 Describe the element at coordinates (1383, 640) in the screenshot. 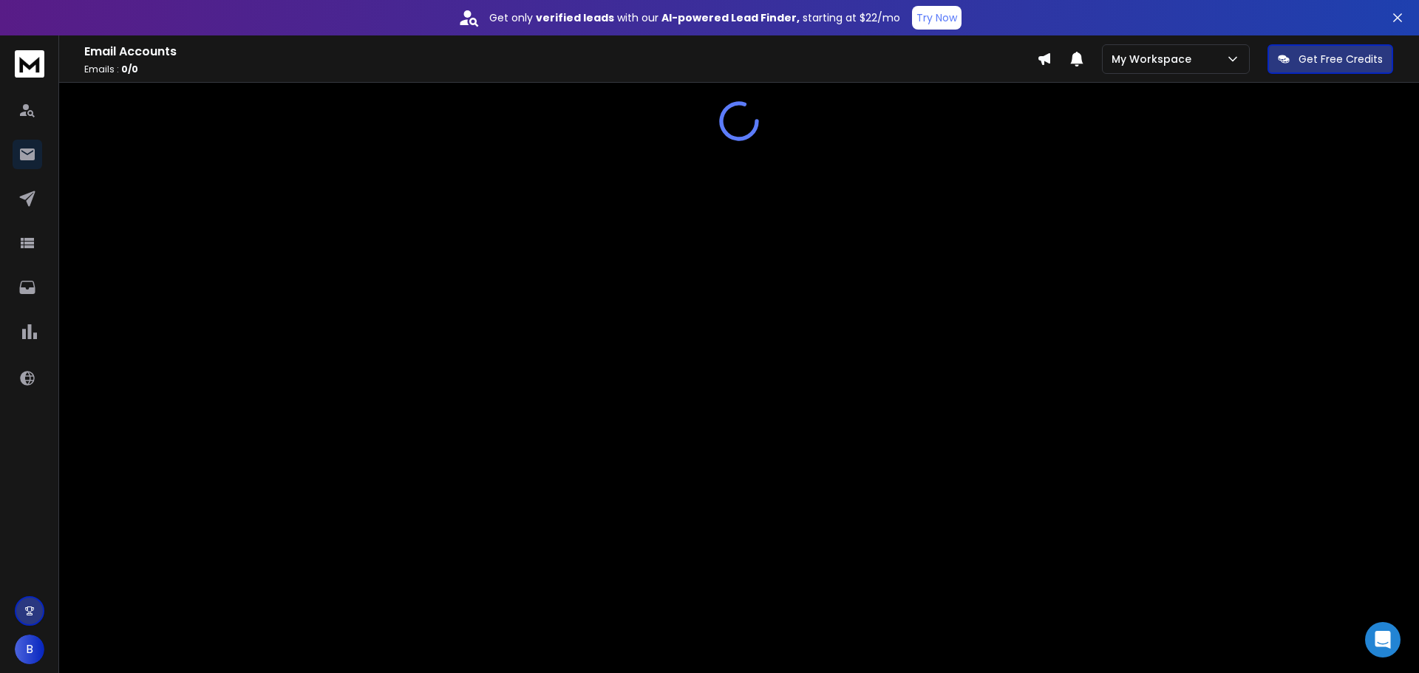

I see `div: Open Intercom Messenger` at that location.